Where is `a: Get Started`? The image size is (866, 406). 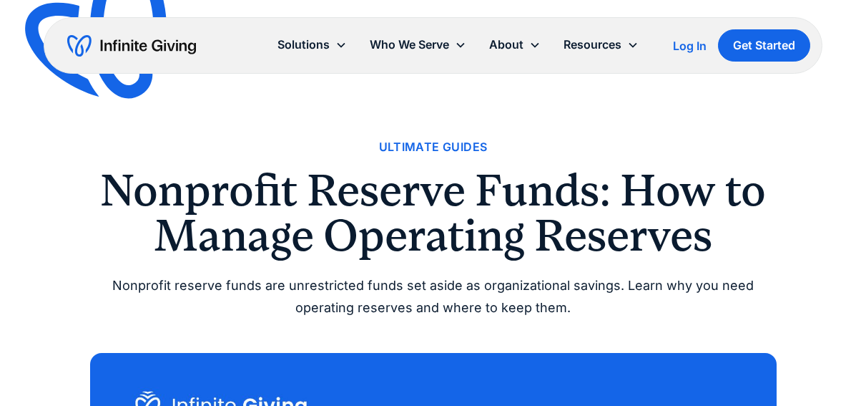 a: Get Started is located at coordinates (764, 45).